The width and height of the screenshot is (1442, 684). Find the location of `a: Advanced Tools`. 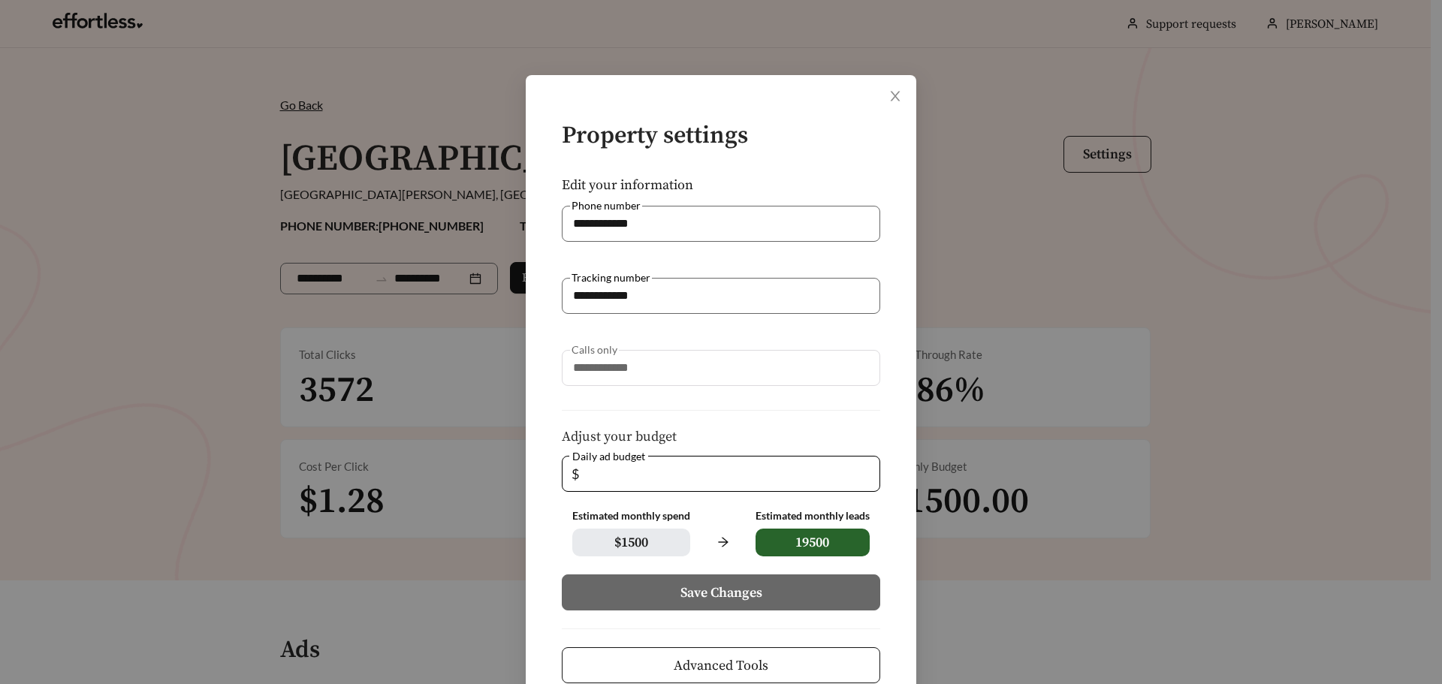

a: Advanced Tools is located at coordinates (721, 664).